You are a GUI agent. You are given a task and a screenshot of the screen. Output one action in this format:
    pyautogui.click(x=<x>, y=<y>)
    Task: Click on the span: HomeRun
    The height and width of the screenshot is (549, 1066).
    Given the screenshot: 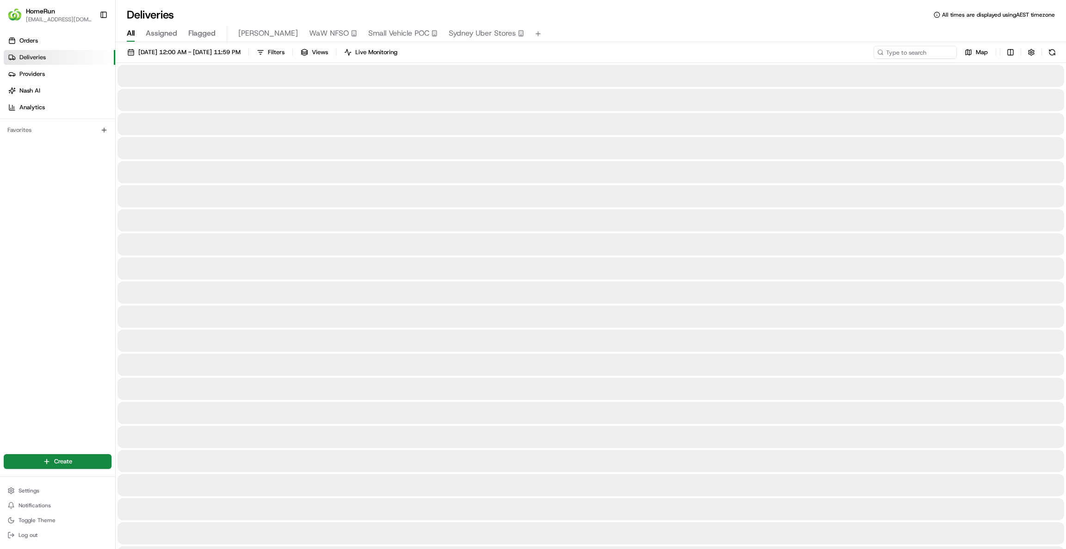 What is the action you would take?
    pyautogui.click(x=40, y=11)
    